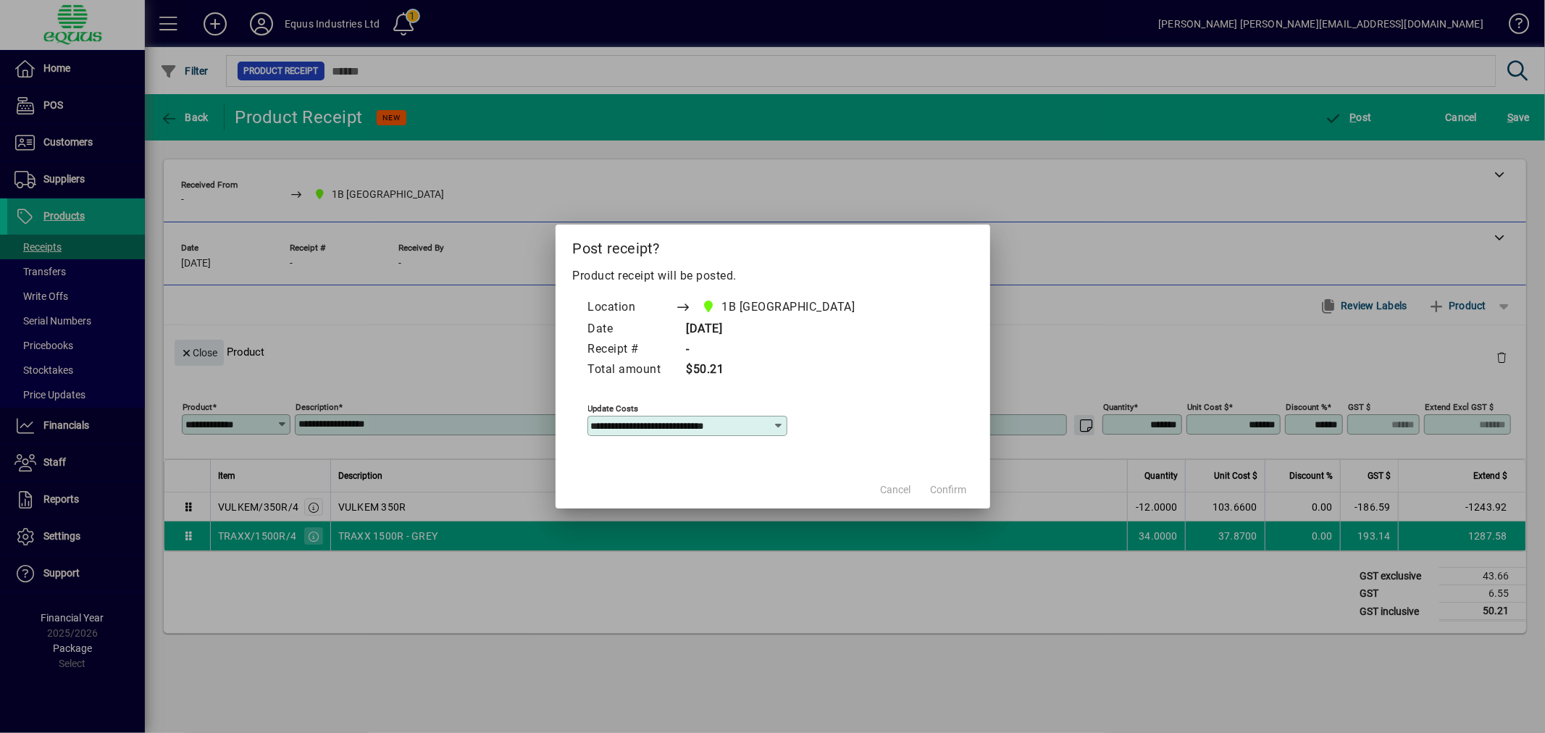 Image resolution: width=1545 pixels, height=733 pixels. Describe the element at coordinates (779, 307) in the screenshot. I see `span: 1B BLENHEIM` at that location.